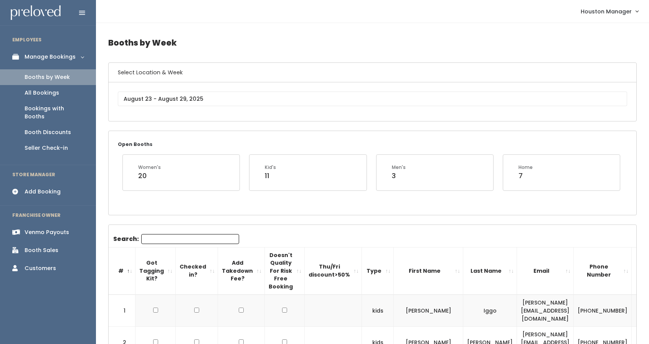  What do you see at coordinates (609, 11) in the screenshot?
I see `a: Houston Manager` at bounding box center [609, 11].